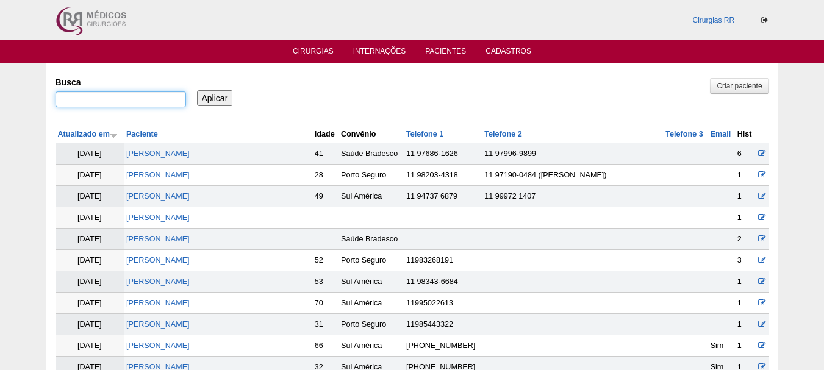 The image size is (824, 370). Describe the element at coordinates (325, 303) in the screenshot. I see `td: 70` at that location.